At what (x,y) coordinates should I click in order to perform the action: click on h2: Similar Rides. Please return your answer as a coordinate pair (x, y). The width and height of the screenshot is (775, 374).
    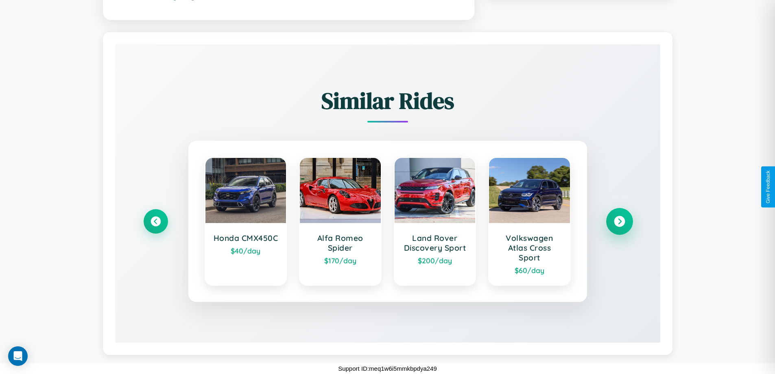
    Looking at the image, I should click on (388, 101).